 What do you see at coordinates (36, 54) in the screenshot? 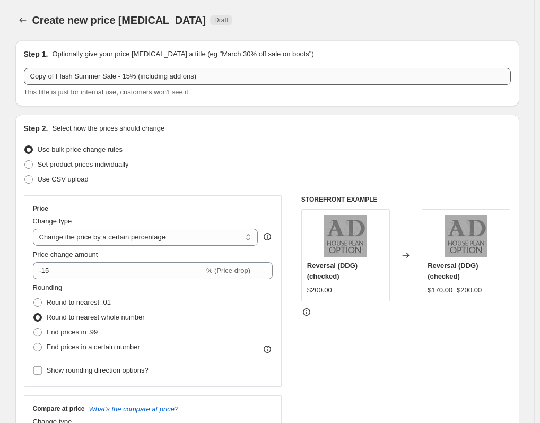
I see `h2: Step 1.` at bounding box center [36, 54].